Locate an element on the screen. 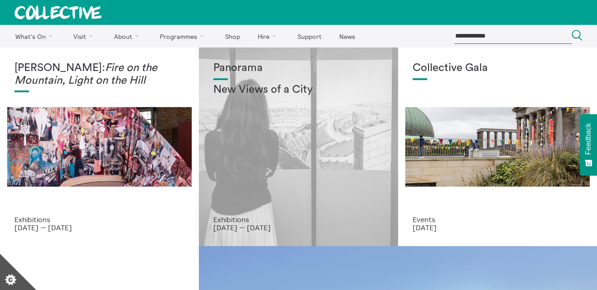 This screenshot has width=597, height=290. a: Programmes is located at coordinates (184, 36).